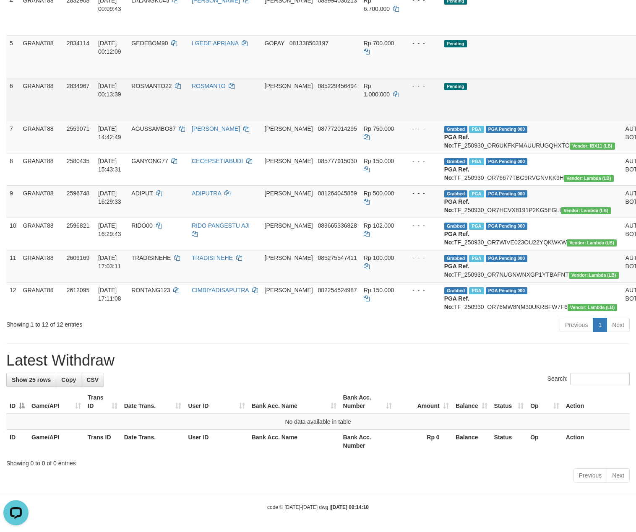  What do you see at coordinates (337, 290) in the screenshot?
I see `span: Copy 082254524987 to clipboard` at bounding box center [337, 290].